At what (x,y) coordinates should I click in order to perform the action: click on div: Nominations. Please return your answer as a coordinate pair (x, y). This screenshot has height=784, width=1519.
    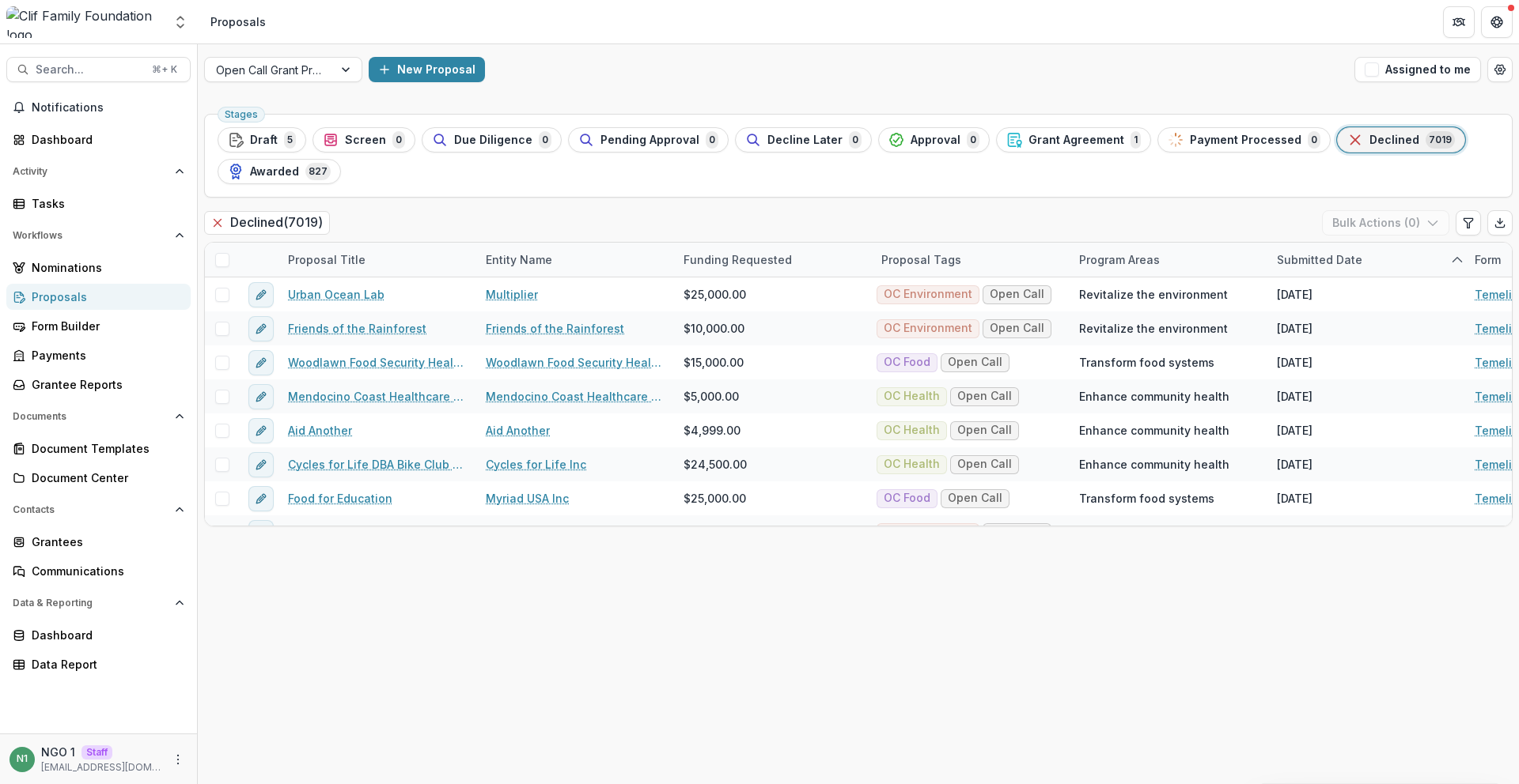
    Looking at the image, I should click on (105, 267).